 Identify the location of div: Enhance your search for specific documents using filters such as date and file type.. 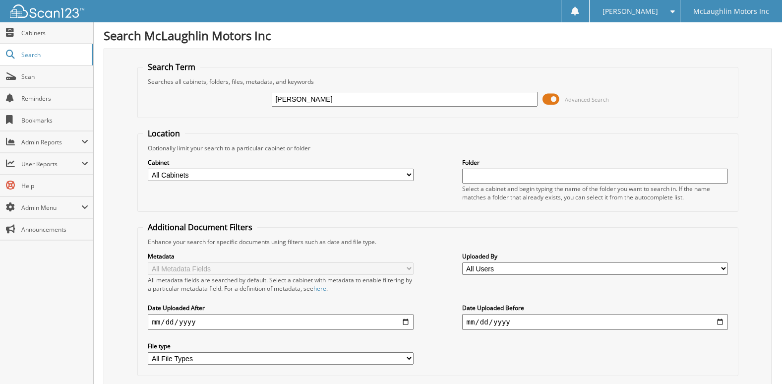
(437, 241).